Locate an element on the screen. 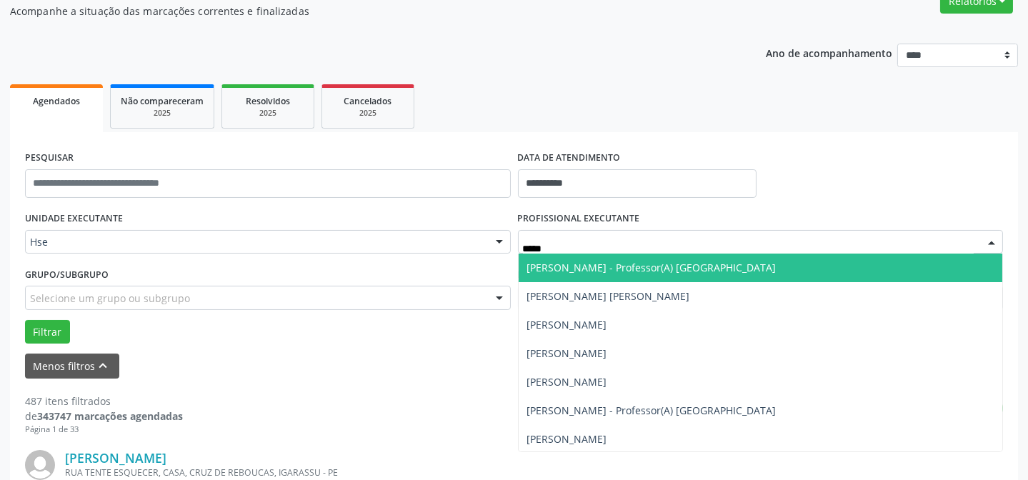 The height and width of the screenshot is (480, 1028). label: PROFISSIONAL EXECUTANTE is located at coordinates (579, 219).